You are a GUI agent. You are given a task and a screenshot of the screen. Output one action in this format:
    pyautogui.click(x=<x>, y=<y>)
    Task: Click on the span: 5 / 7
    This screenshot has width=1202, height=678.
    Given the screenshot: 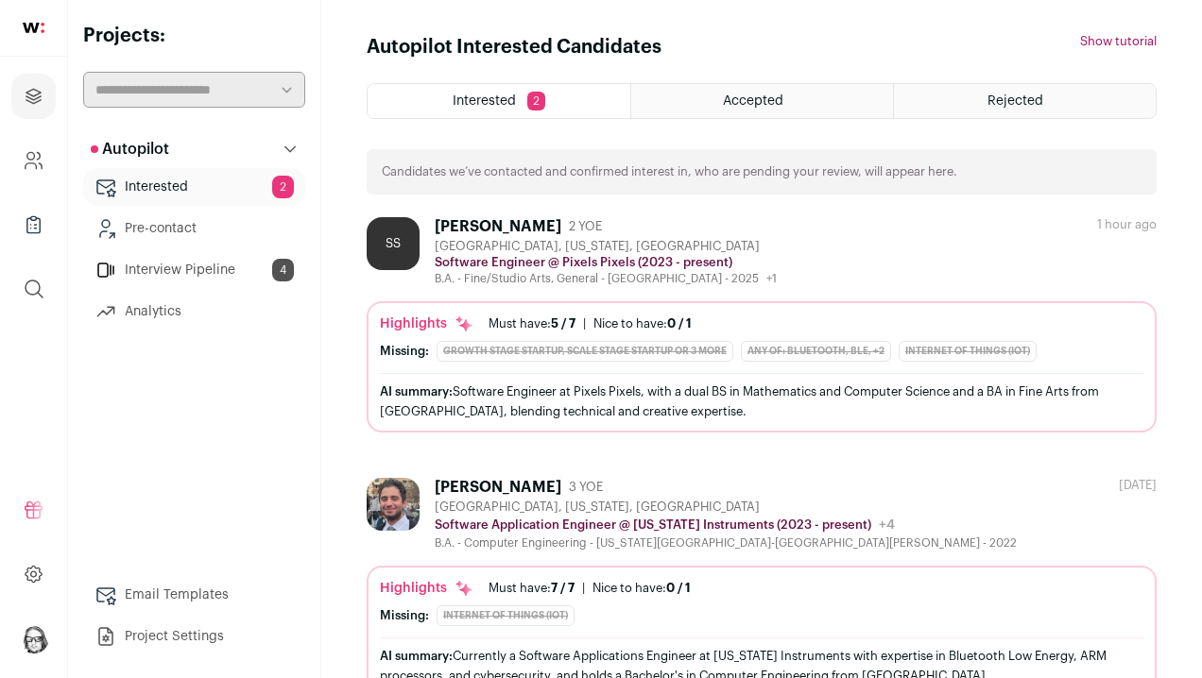 What is the action you would take?
    pyautogui.click(x=563, y=323)
    